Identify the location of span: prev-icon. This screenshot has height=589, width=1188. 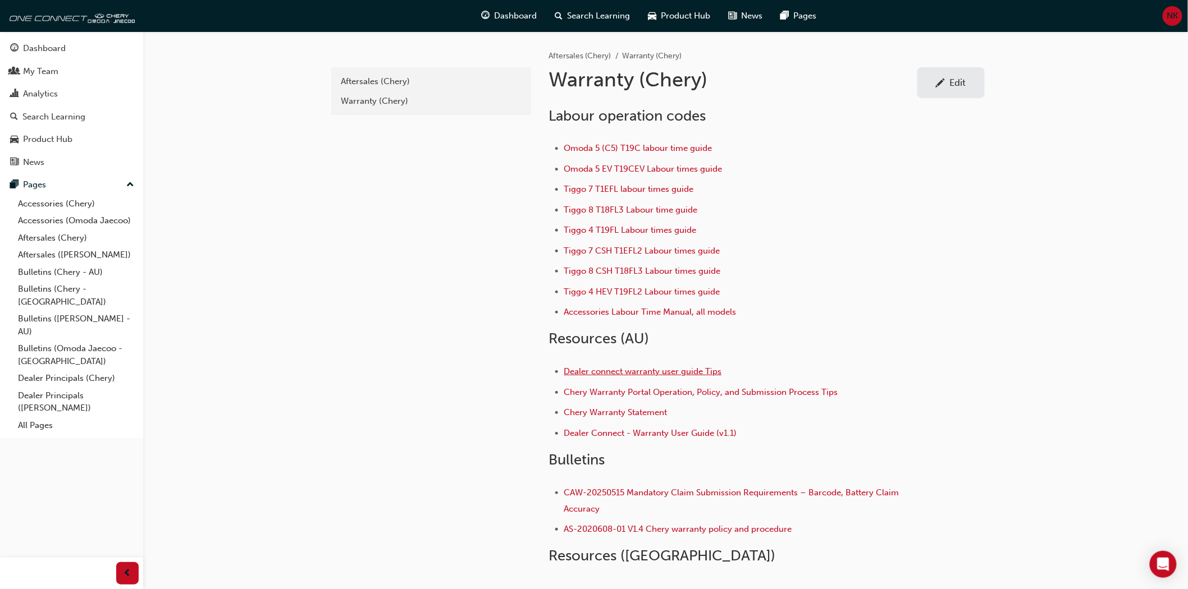
(127, 574).